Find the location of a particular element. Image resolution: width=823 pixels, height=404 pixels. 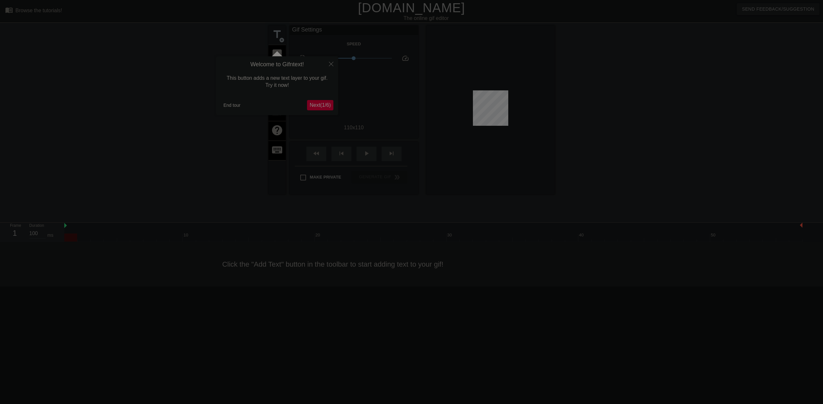

div: This button adds a new text layer to your gif. Try it now! is located at coordinates (277, 82).